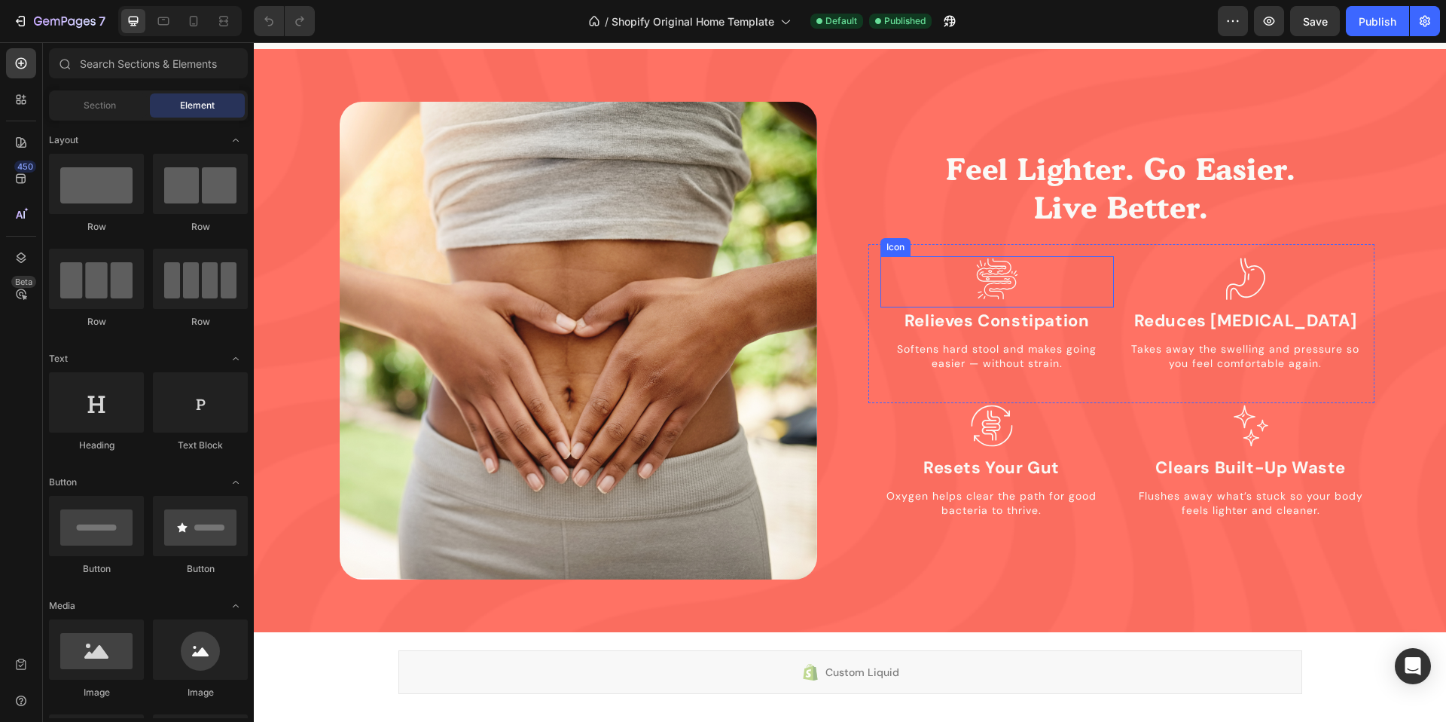  Describe the element at coordinates (997, 461) in the screenshot. I see `span: Flushes away what’s stuck so your body feels lighter and cleaner.` at that location.